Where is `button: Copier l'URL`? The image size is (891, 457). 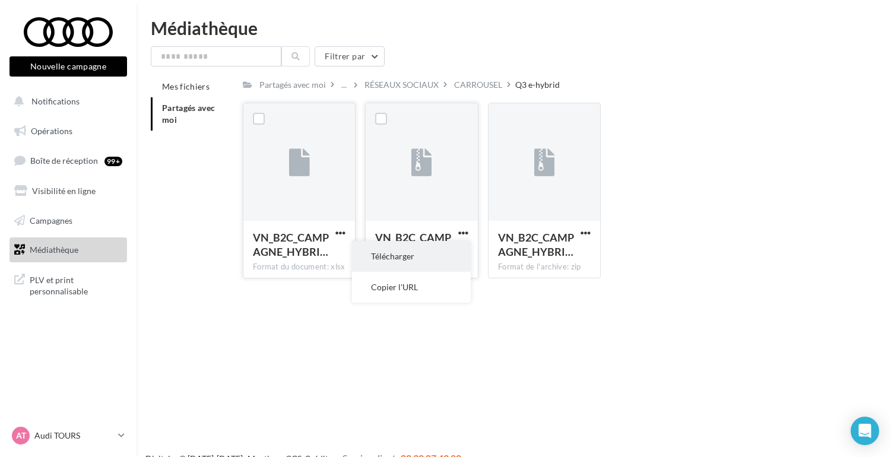 button: Copier l'URL is located at coordinates (411, 287).